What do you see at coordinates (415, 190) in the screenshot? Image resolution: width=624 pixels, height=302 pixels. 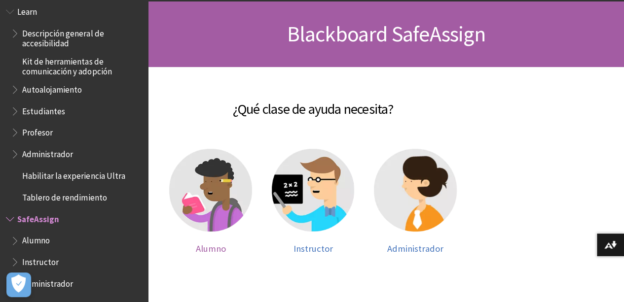 I see `img: Ayuda para el administrador` at bounding box center [415, 190].